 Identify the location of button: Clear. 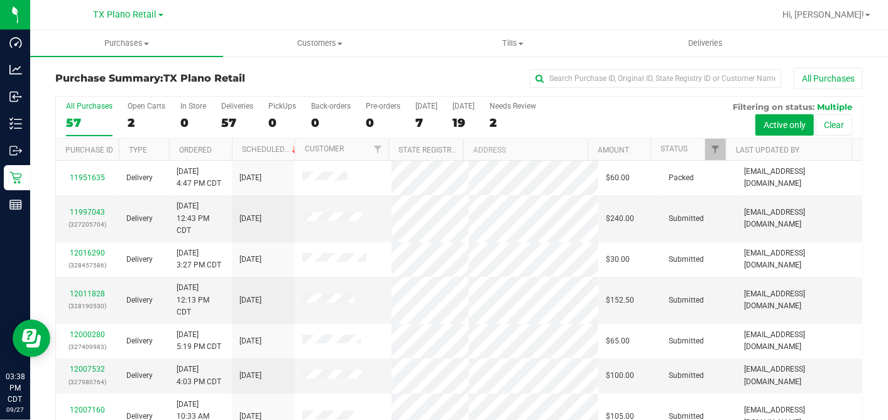
(834, 125).